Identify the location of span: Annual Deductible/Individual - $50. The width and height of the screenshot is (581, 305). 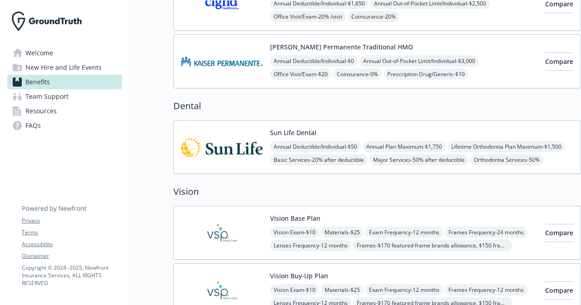
(315, 147).